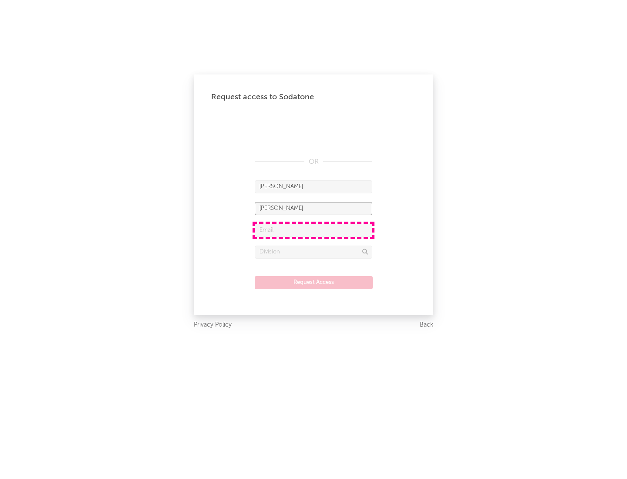 This screenshot has width=627, height=479. Describe the element at coordinates (213, 325) in the screenshot. I see `a: Privacy Policy` at that location.